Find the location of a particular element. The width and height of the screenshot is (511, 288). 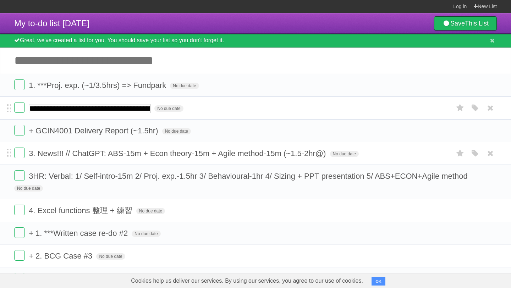

span: 3. News!!! // ChatGPT: ABS-15m + Econ theory-15m + Agile method-15m (~1.5-2hr@) is located at coordinates (178, 153).